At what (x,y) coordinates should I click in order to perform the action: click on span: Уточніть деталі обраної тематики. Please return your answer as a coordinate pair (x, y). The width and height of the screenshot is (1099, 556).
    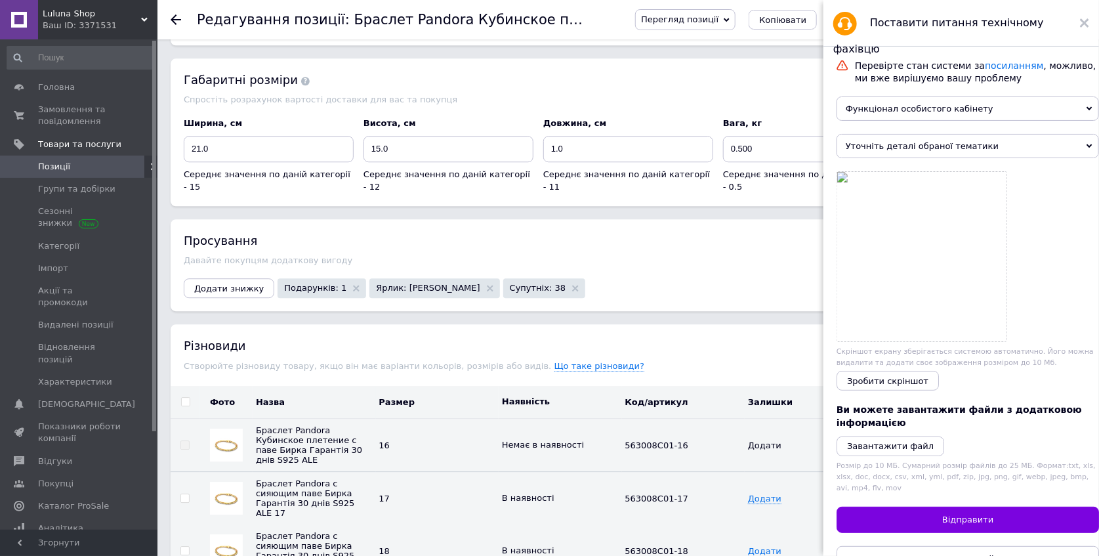
    Looking at the image, I should click on (967, 146).